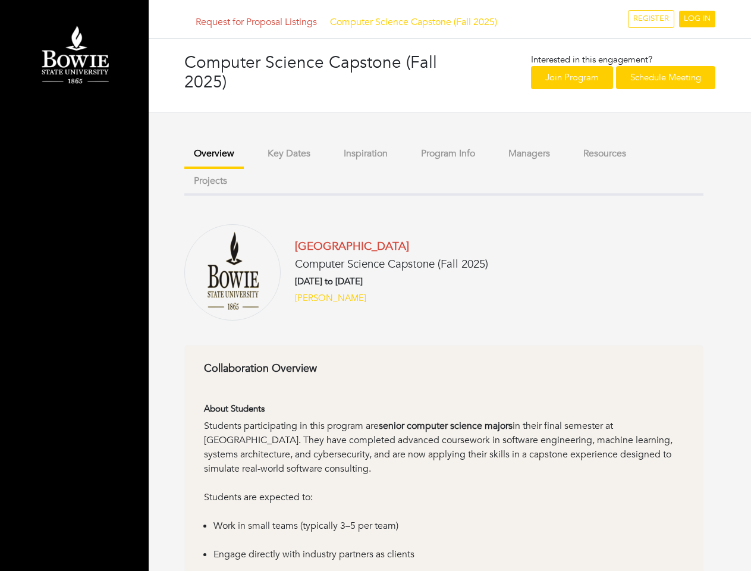 The height and width of the screenshot is (571, 751). Describe the element at coordinates (448, 153) in the screenshot. I see `button: Program Info` at that location.